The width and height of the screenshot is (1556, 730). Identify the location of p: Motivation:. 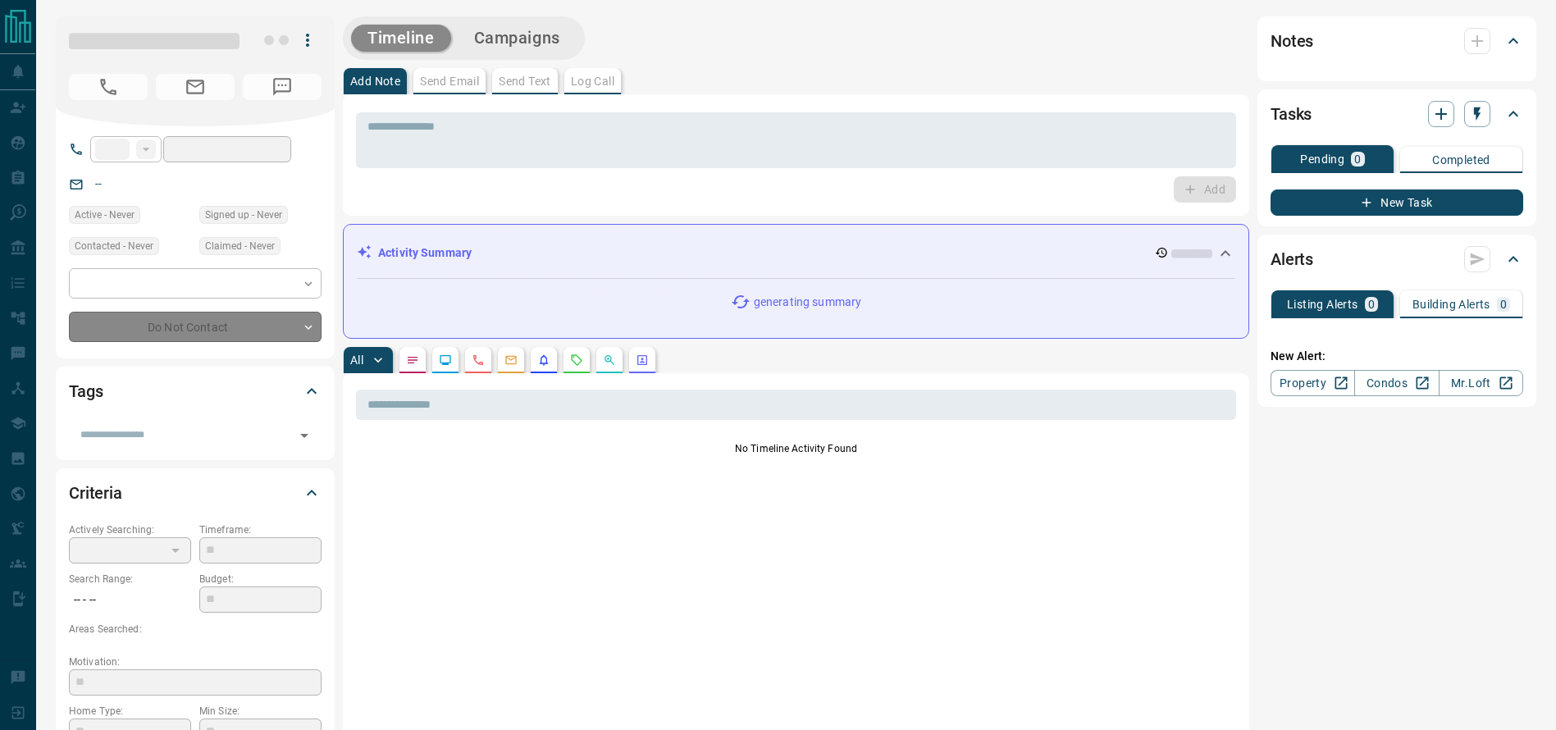
(195, 662).